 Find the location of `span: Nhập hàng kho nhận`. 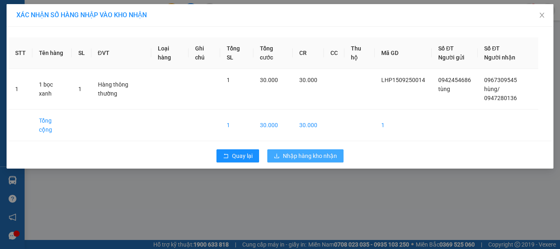

span: Nhập hàng kho nhận is located at coordinates (310, 156).